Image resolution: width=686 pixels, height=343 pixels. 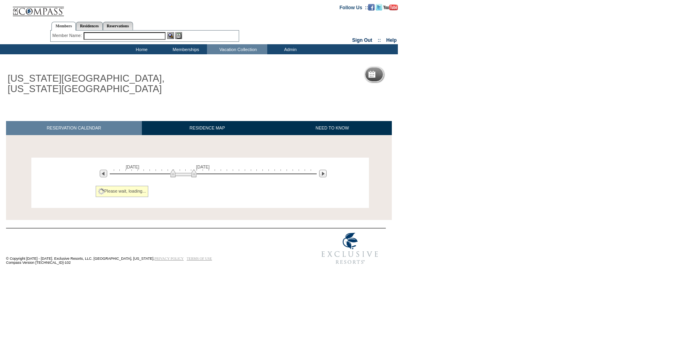 What do you see at coordinates (362, 40) in the screenshot?
I see `a: Sign Out` at bounding box center [362, 40].